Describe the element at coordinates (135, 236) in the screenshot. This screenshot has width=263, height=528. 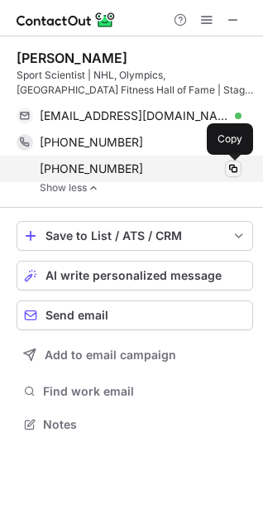
I see `button: save-profile-one-click` at that location.